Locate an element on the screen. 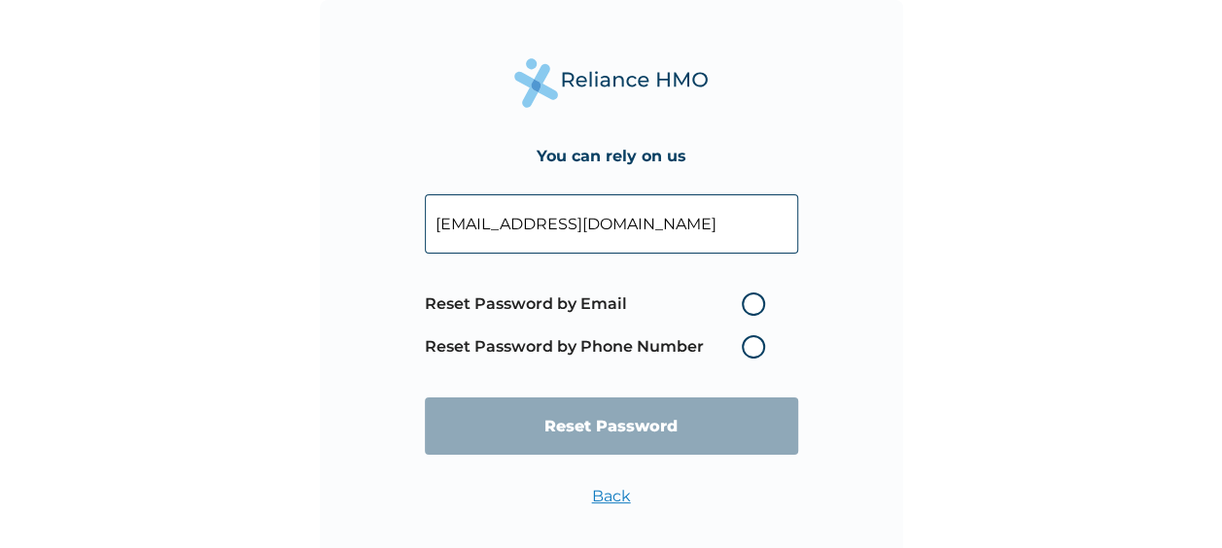 The image size is (1222, 548). input: Reset Password is located at coordinates (611, 426).